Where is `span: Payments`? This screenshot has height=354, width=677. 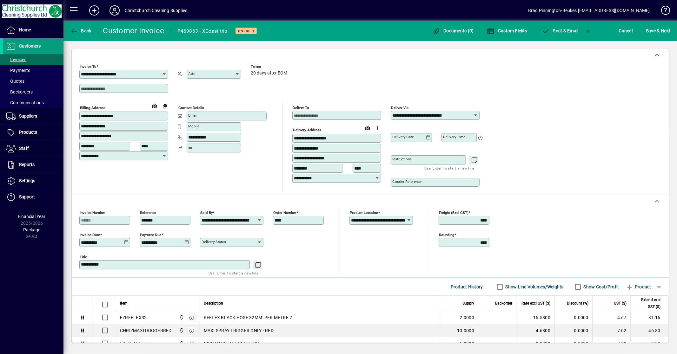
span: Payments is located at coordinates (18, 70).